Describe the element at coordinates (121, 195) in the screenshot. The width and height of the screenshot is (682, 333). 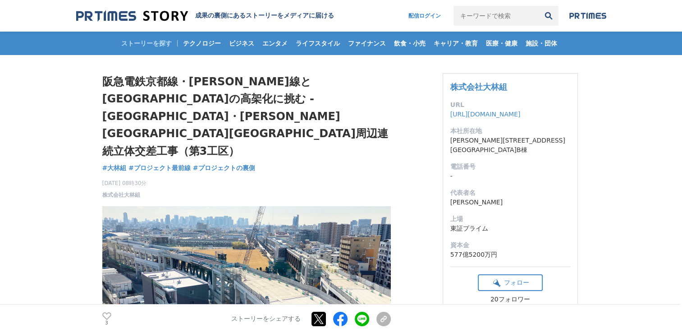
I see `span: 株式会社大林組` at that location.